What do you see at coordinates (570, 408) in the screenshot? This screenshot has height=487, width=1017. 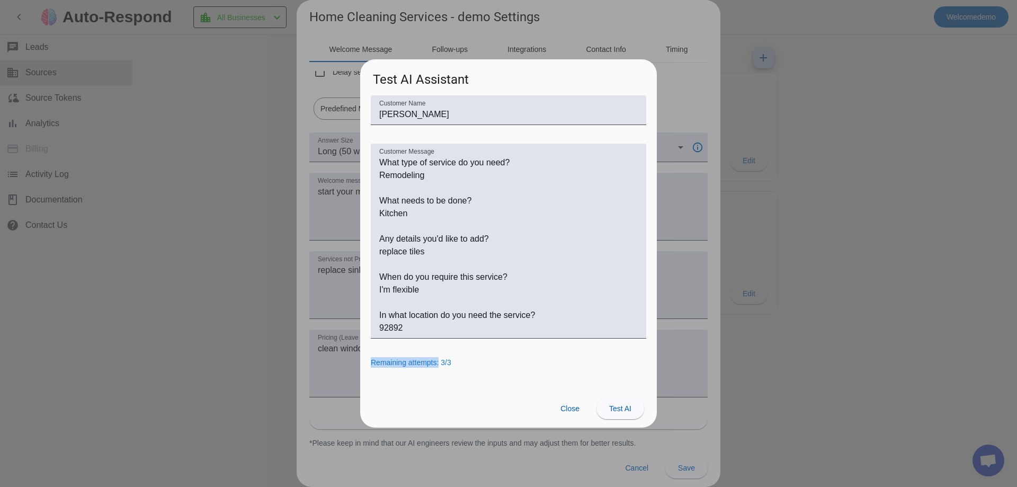 I see `button: Close` at bounding box center [570, 408].